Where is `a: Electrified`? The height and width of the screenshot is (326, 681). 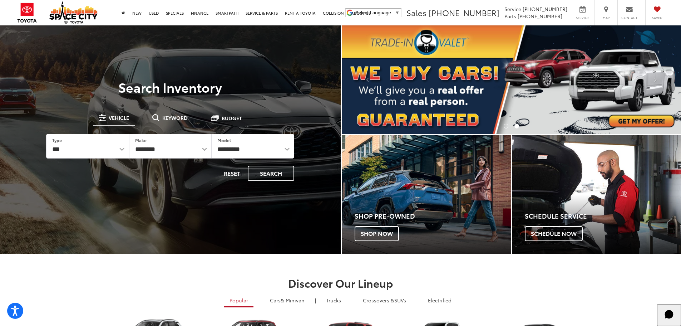 a: Electrified is located at coordinates (440, 300).